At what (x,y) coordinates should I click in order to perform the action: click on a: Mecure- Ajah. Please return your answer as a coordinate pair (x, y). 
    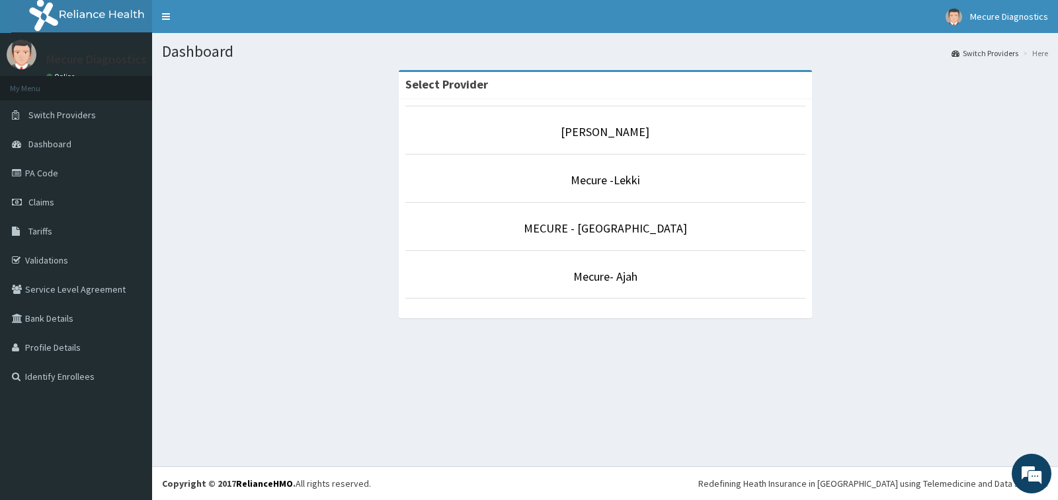
    Looking at the image, I should click on (605, 276).